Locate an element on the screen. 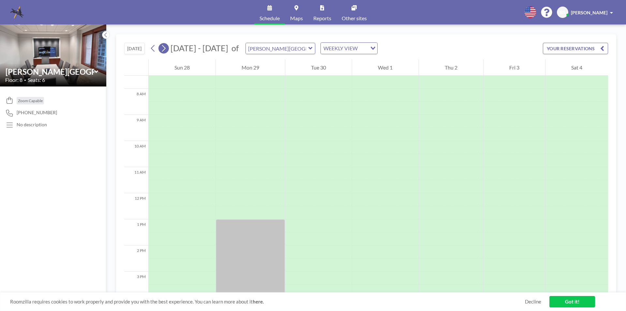 The height and width of the screenshot is (311, 626). span: Floor: 8 is located at coordinates (14, 80).